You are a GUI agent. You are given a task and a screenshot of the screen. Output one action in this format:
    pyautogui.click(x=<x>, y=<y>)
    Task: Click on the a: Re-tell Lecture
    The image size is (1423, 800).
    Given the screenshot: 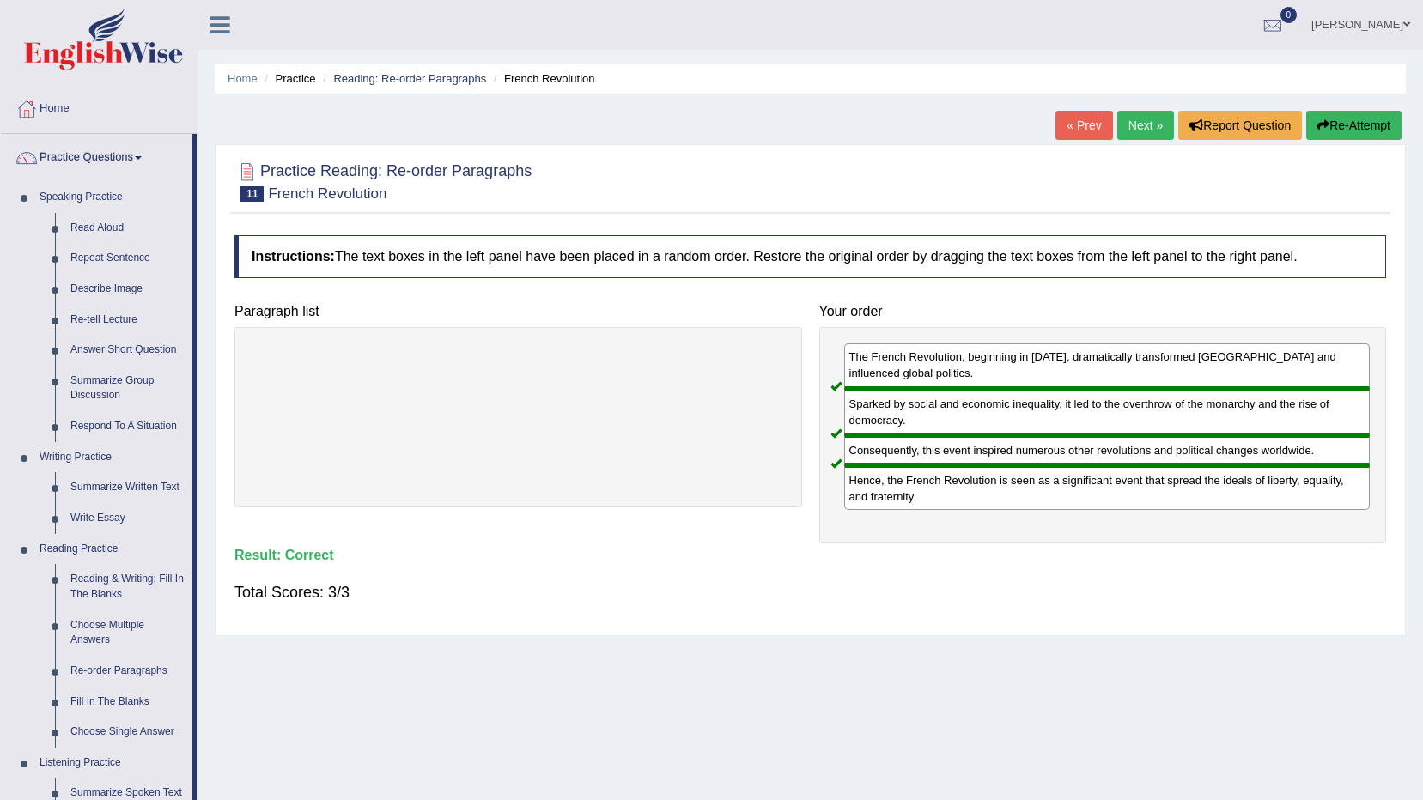 What is the action you would take?
    pyautogui.click(x=127, y=320)
    